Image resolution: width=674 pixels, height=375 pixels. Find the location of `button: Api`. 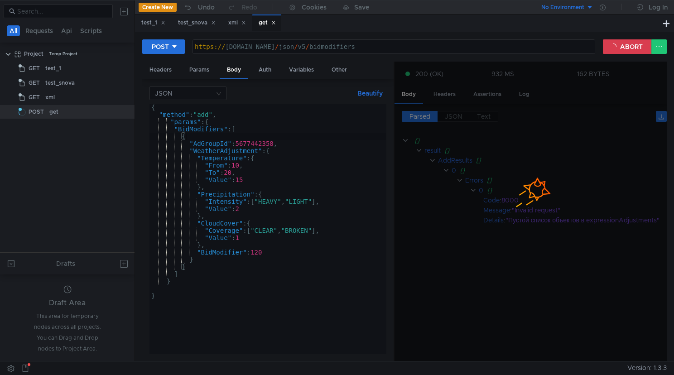

button: Api is located at coordinates (67, 31).